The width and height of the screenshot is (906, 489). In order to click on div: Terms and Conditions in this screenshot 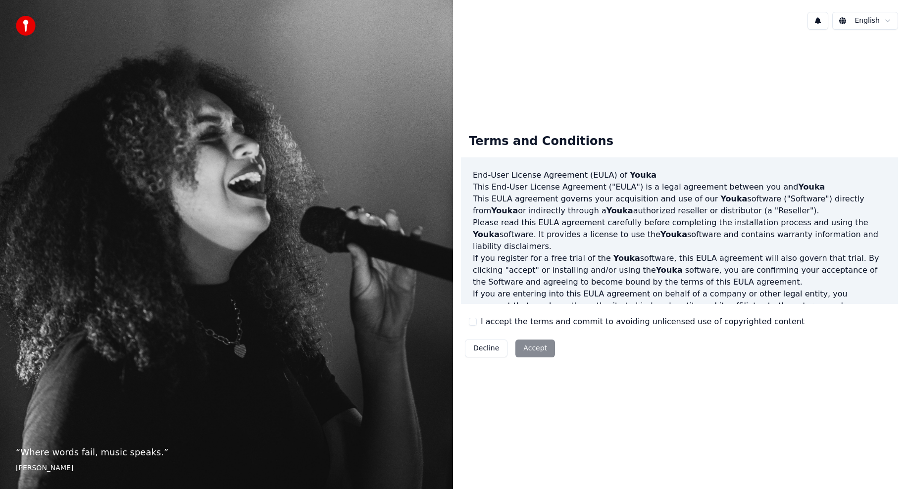, I will do `click(541, 142)`.